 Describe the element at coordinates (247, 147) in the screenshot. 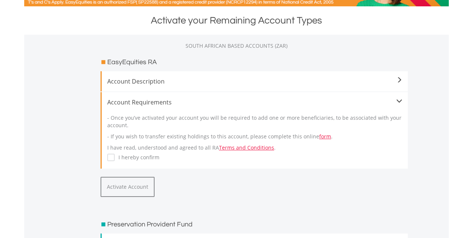

I see `a: Terms and Conditions` at that location.